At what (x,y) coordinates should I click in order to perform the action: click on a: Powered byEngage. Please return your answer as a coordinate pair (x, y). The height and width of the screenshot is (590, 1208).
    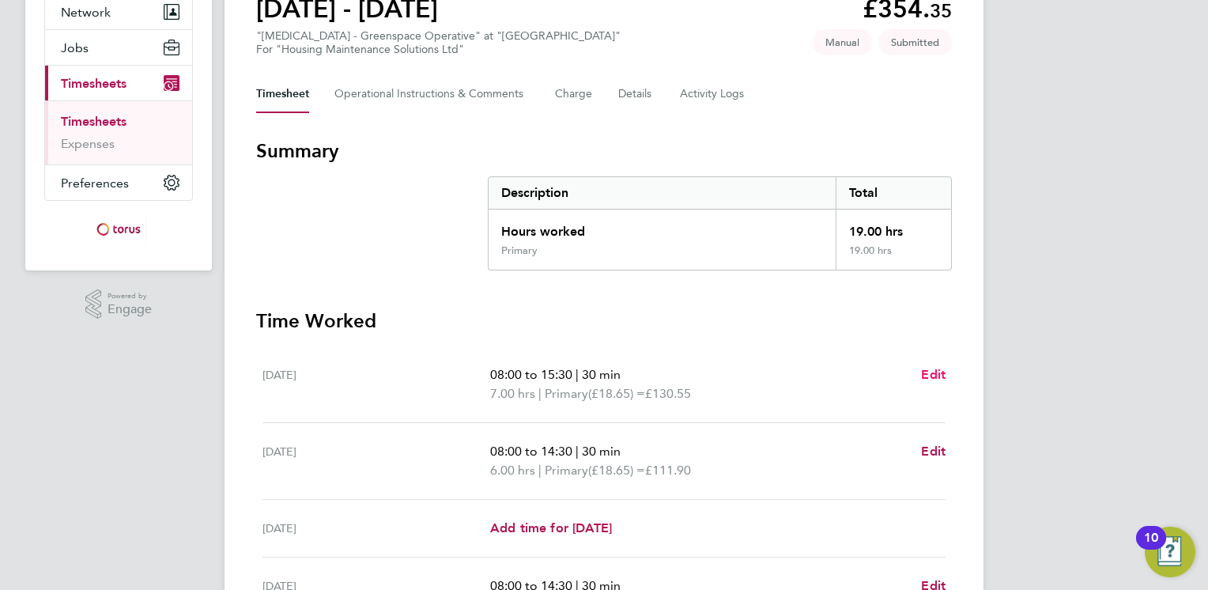
    Looking at the image, I should click on (119, 304).